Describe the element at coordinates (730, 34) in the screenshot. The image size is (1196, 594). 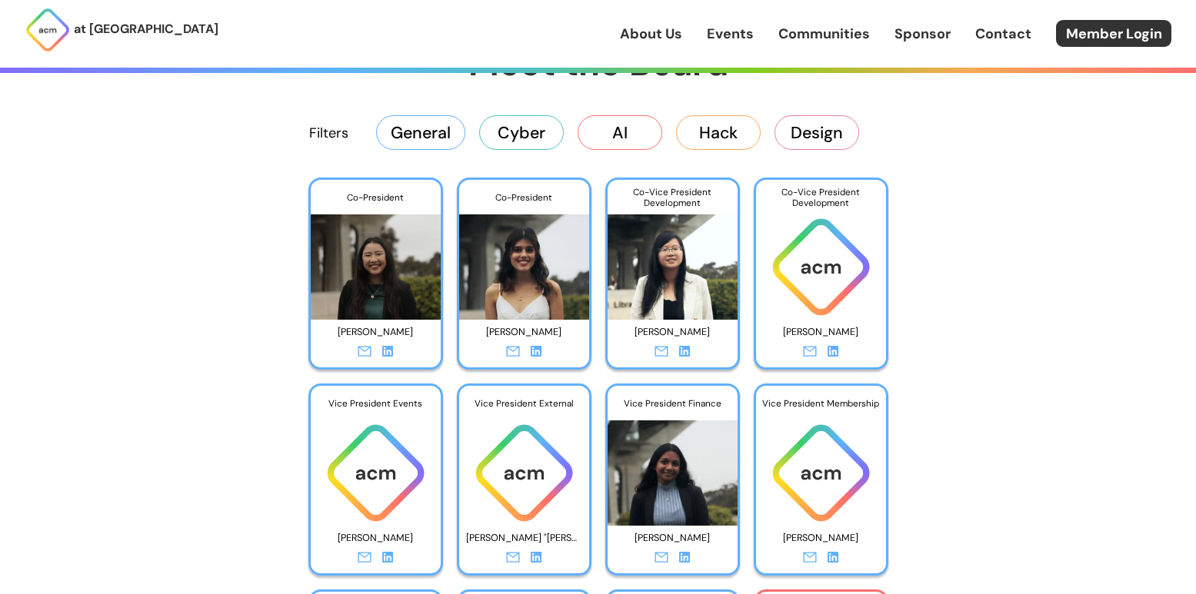
I see `a: Events` at that location.